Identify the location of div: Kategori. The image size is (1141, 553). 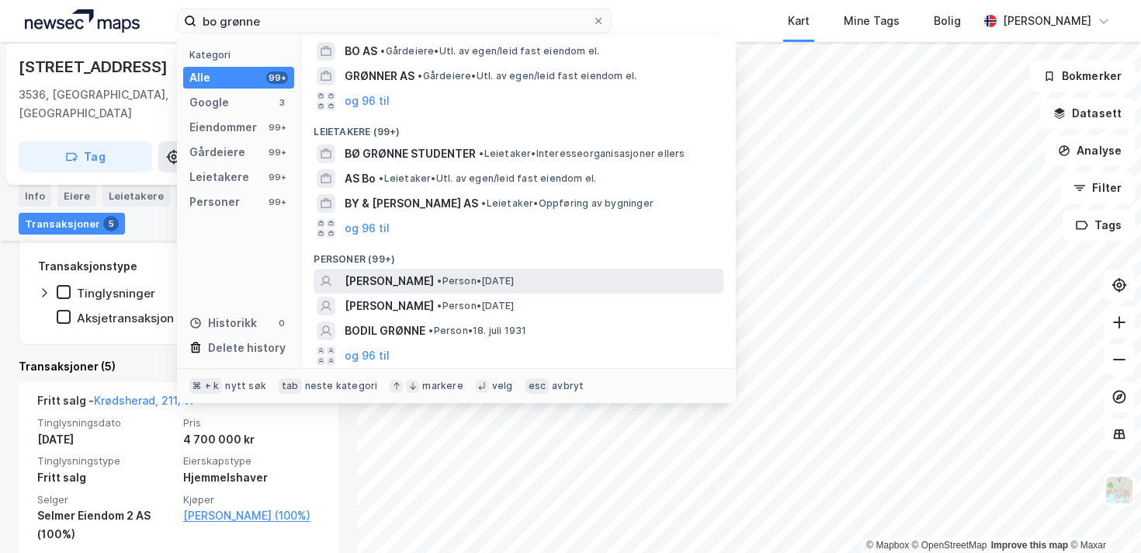
(241, 54).